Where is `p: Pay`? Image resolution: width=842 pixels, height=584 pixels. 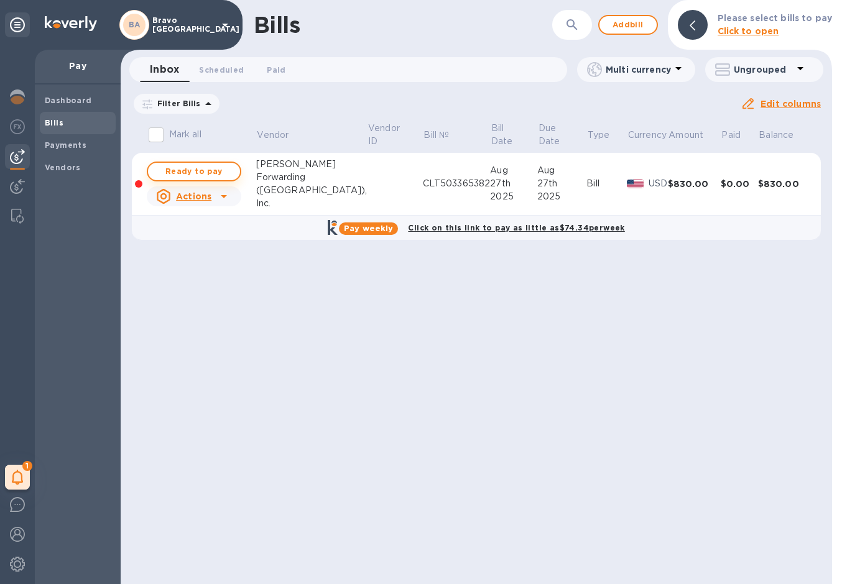
p: Pay is located at coordinates (78, 66).